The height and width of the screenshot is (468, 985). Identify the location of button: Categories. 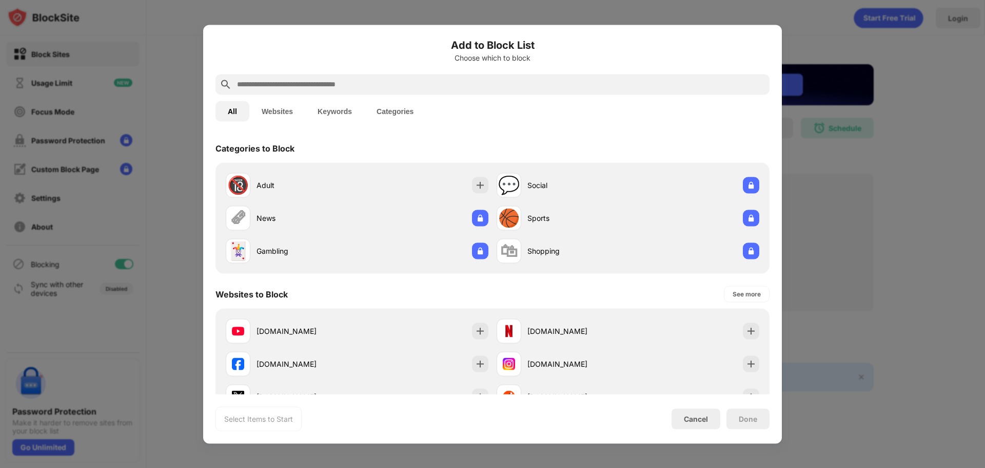
(395, 111).